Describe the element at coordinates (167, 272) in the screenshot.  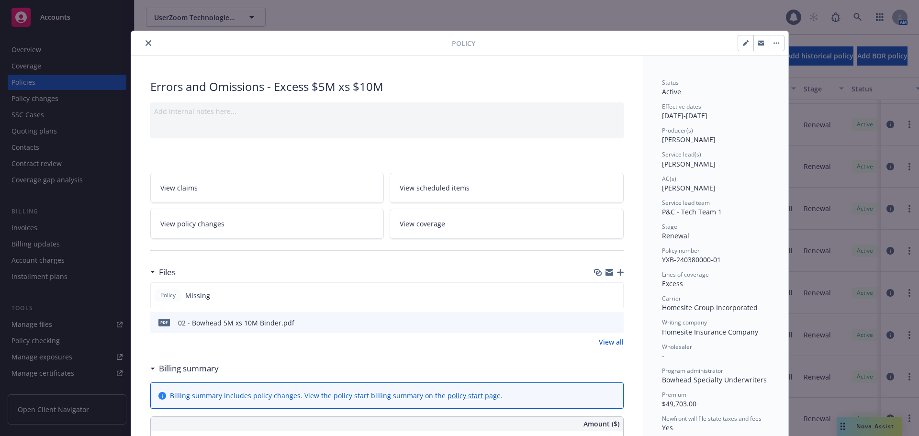
I see `h3: Files` at that location.